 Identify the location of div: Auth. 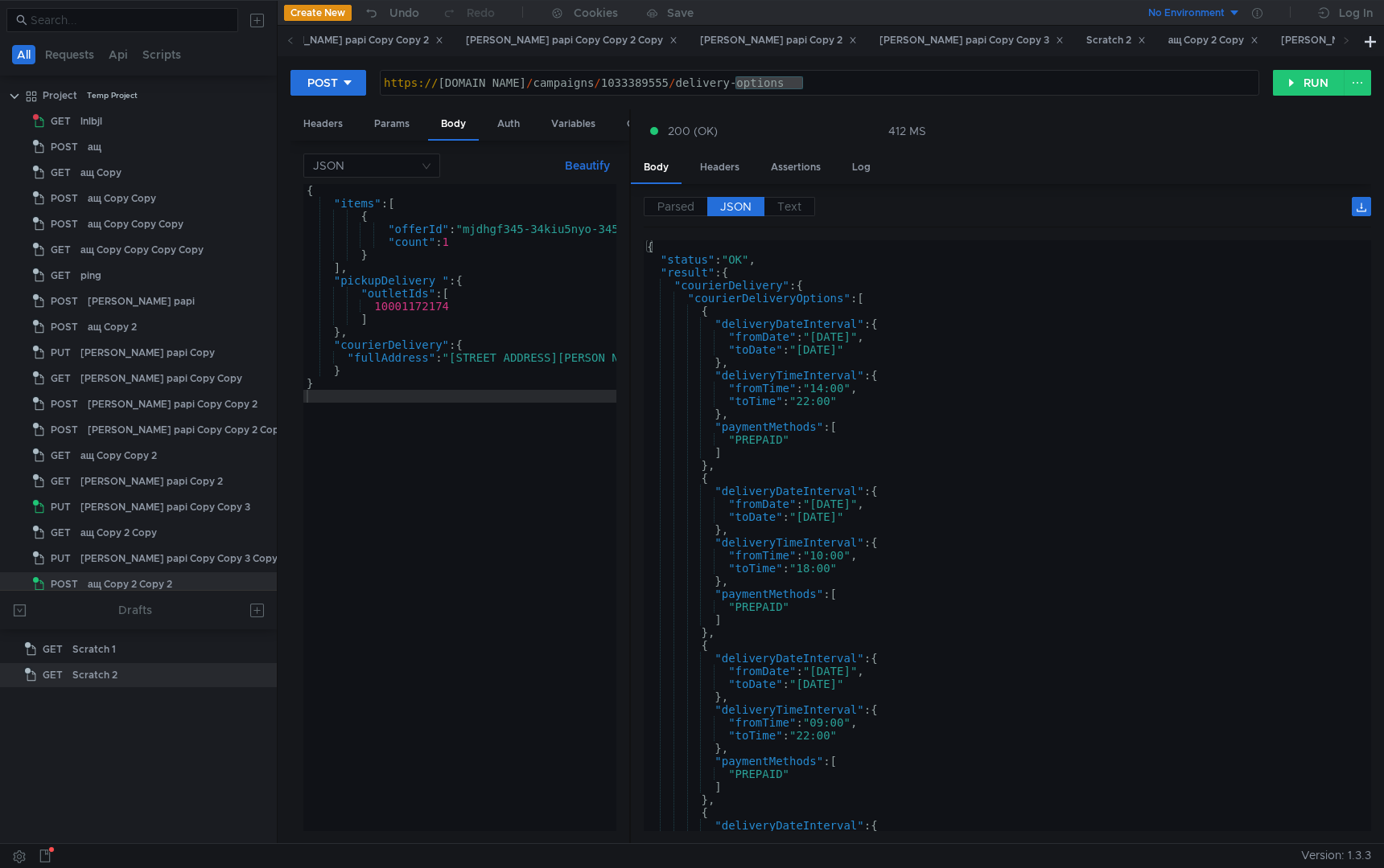
(508, 124).